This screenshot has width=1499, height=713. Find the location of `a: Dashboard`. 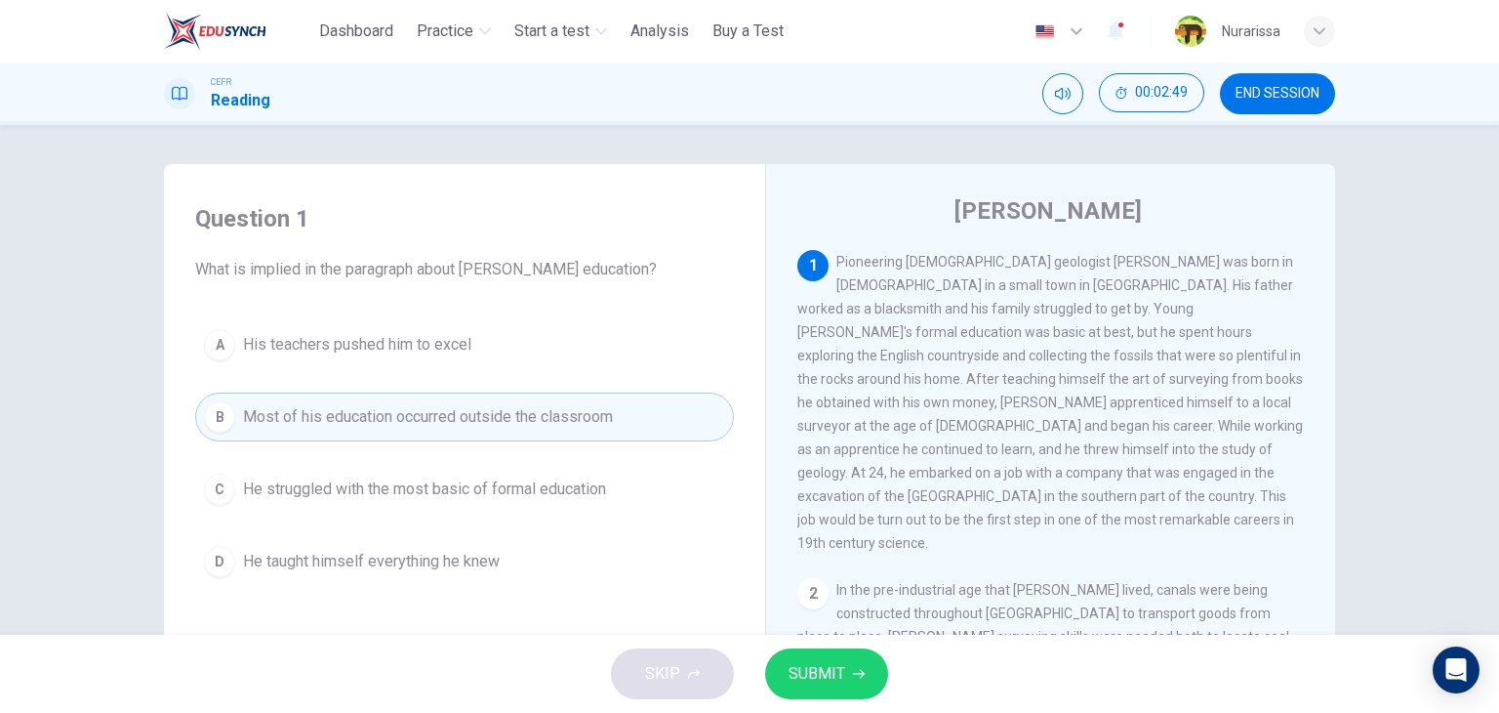

a: Dashboard is located at coordinates (356, 31).